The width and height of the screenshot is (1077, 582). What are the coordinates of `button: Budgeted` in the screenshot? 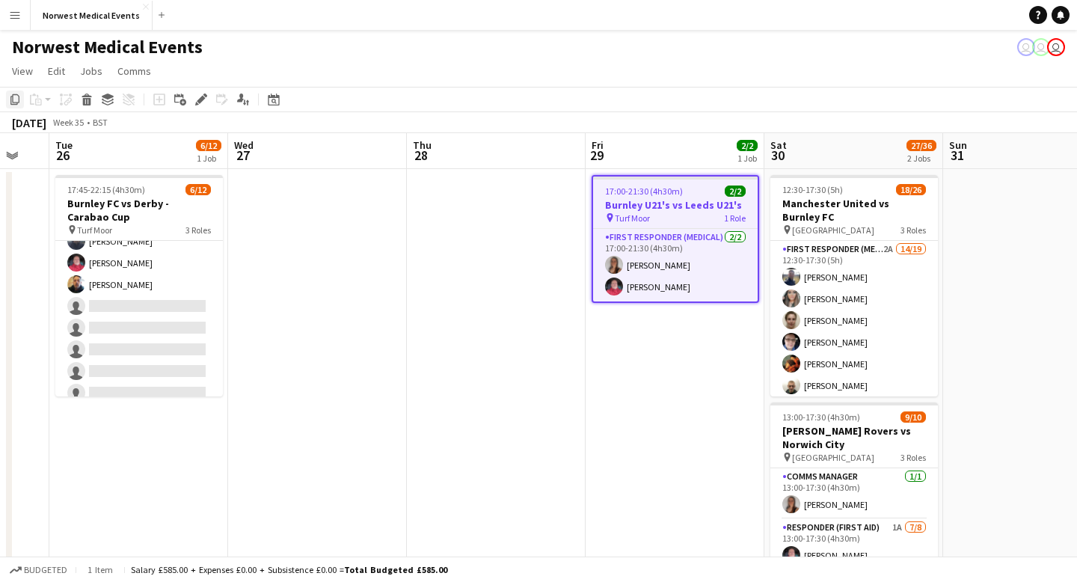 It's located at (38, 570).